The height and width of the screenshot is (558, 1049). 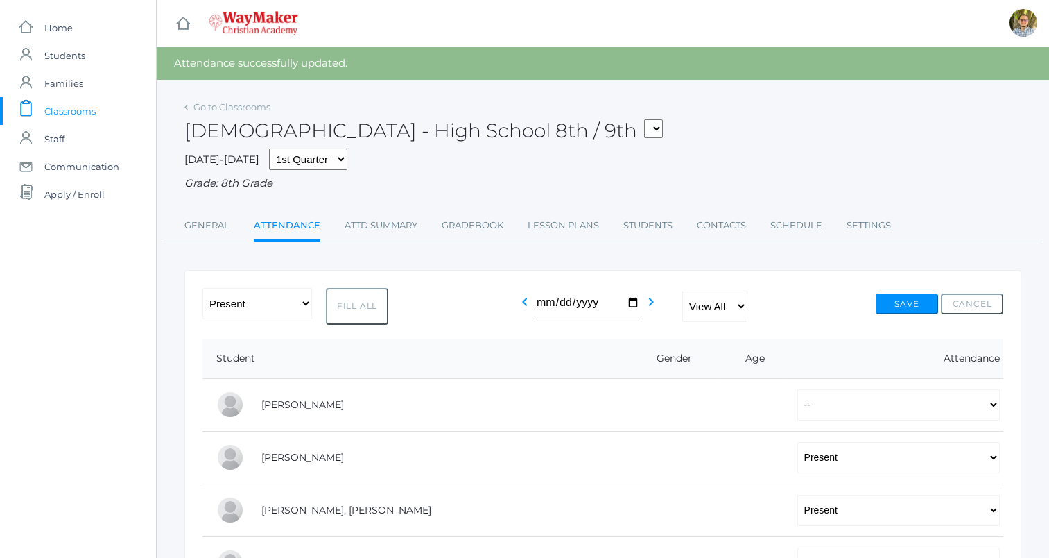 I want to click on a: General, so click(x=207, y=225).